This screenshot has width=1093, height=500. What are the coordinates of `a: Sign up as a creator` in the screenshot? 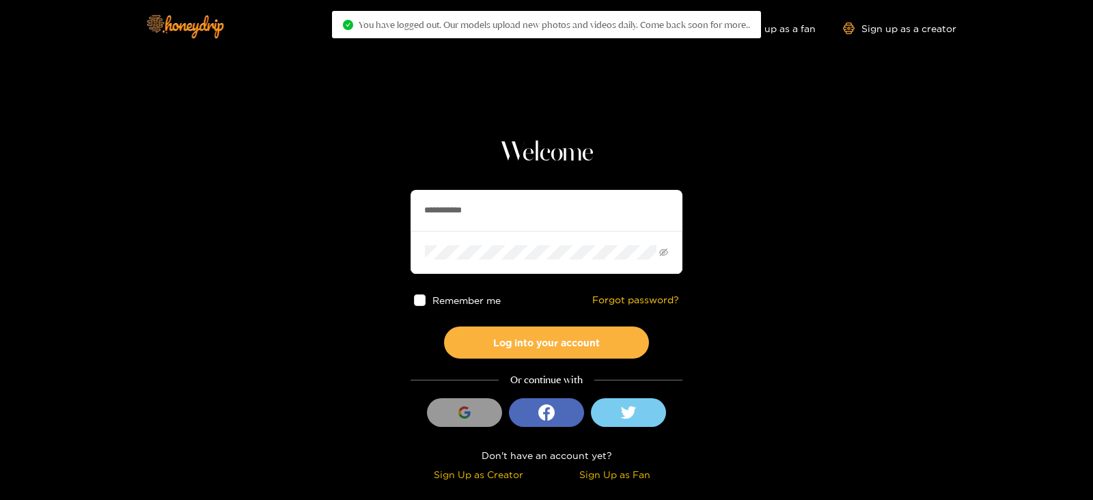 It's located at (900, 28).